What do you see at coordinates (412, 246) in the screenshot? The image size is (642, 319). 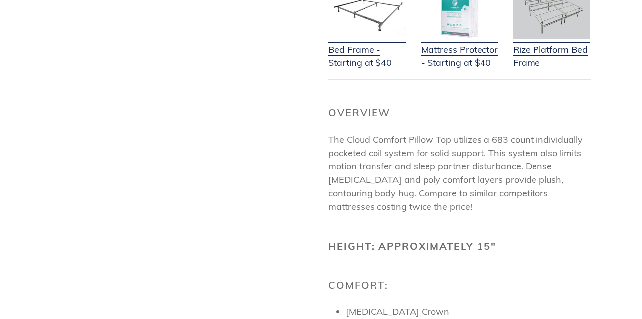 I see `b: Height: Approximately 15"` at bounding box center [412, 246].